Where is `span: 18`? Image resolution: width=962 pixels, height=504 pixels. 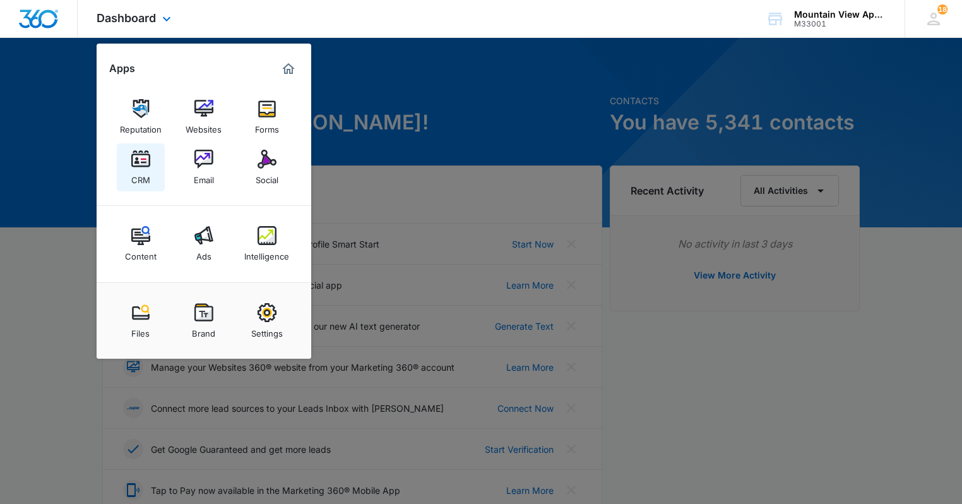
span: 18 is located at coordinates (943, 9).